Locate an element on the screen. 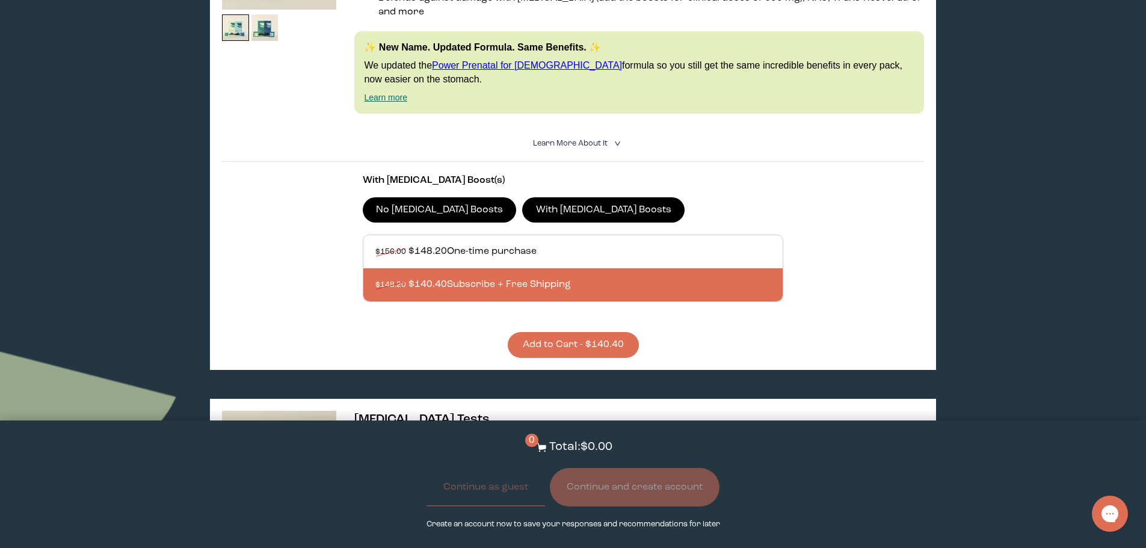 This screenshot has width=1146, height=548. span: 0 is located at coordinates (532, 440).